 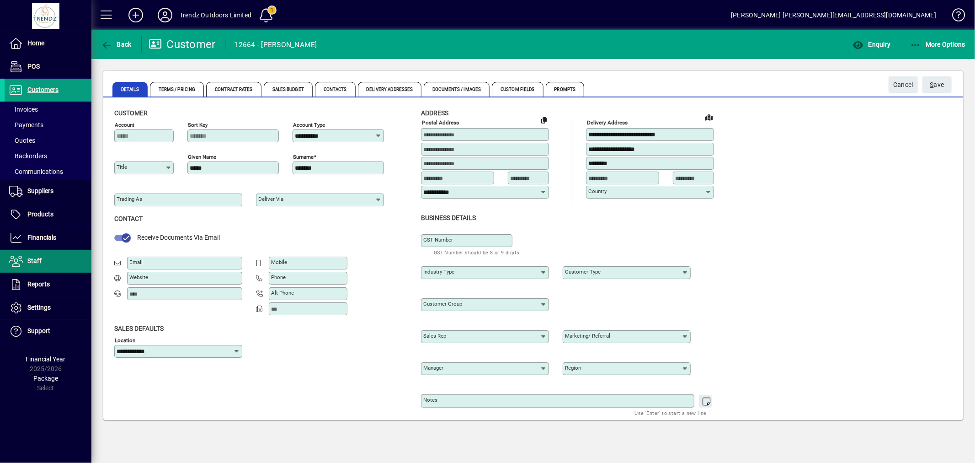 I want to click on mat-label: Customer type, so click(x=583, y=272).